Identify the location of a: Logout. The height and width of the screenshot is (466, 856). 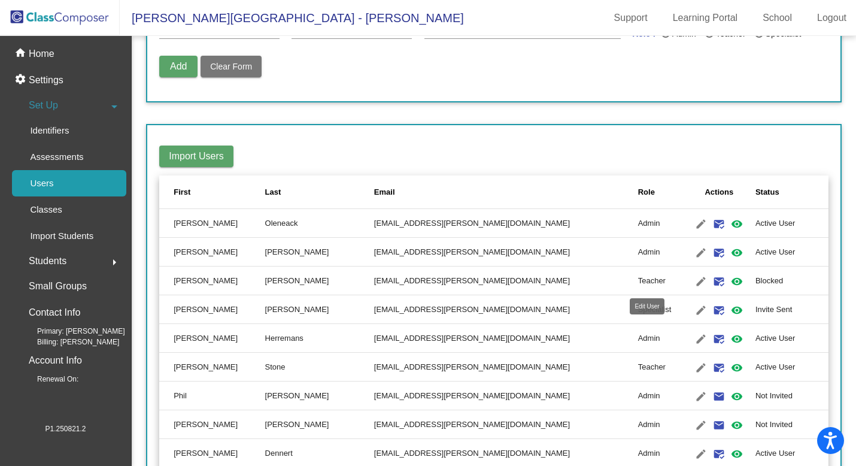
(831, 18).